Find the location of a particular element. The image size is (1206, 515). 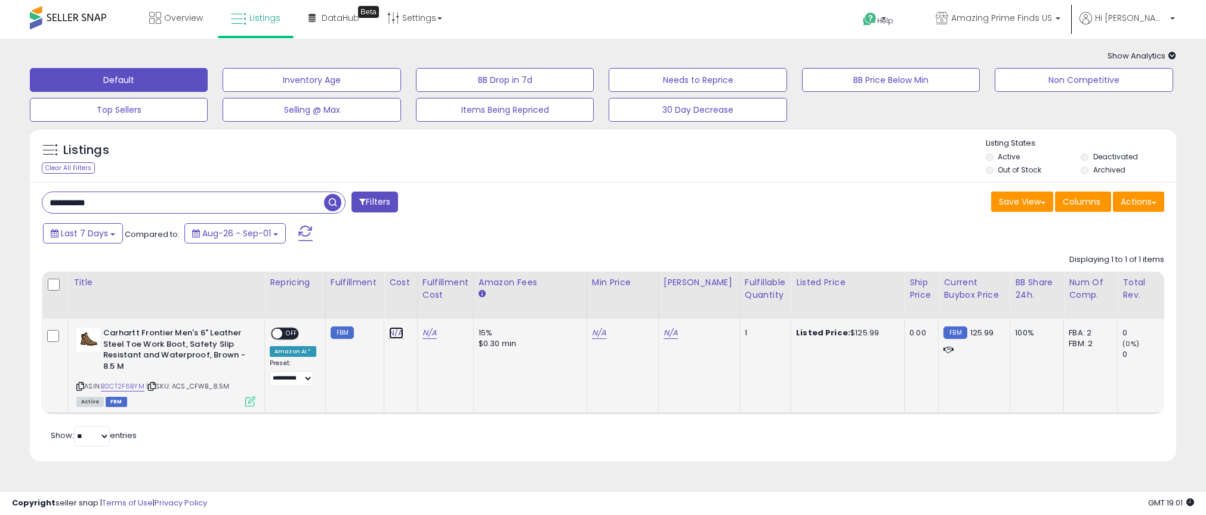

button: BB Drop in 7d is located at coordinates (505, 80).